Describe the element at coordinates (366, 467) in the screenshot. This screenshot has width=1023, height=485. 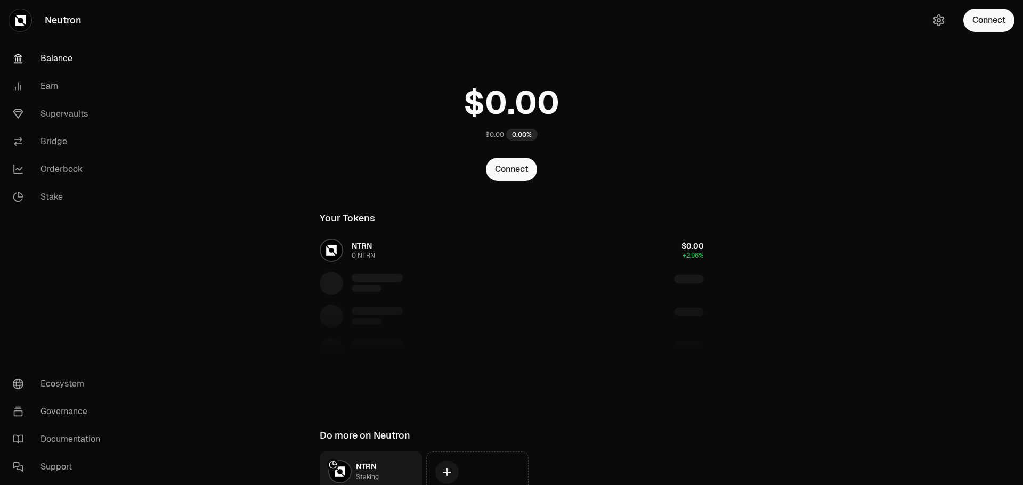
I see `span: NTRN` at that location.